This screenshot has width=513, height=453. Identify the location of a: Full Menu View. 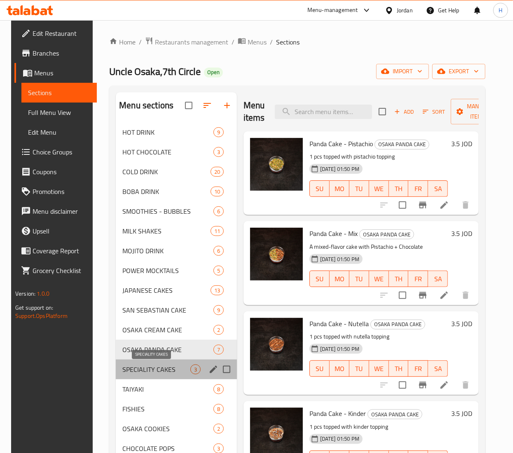
(59, 113).